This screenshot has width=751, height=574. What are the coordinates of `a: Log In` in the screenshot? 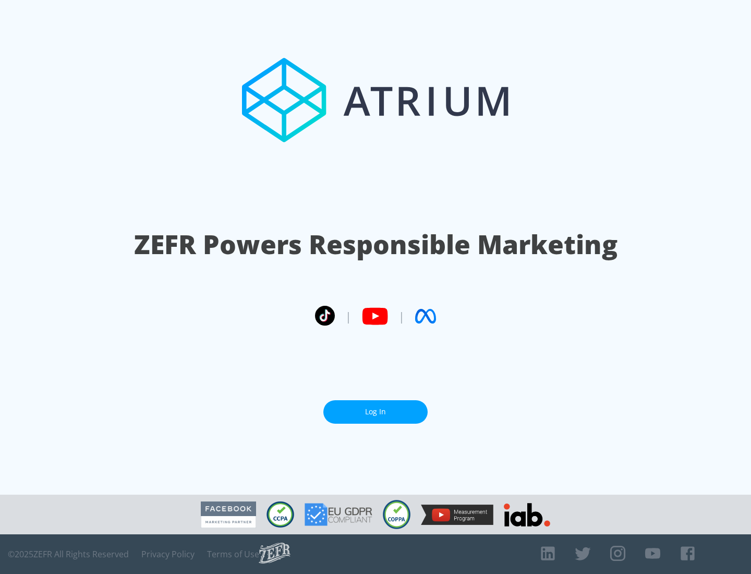 It's located at (376, 412).